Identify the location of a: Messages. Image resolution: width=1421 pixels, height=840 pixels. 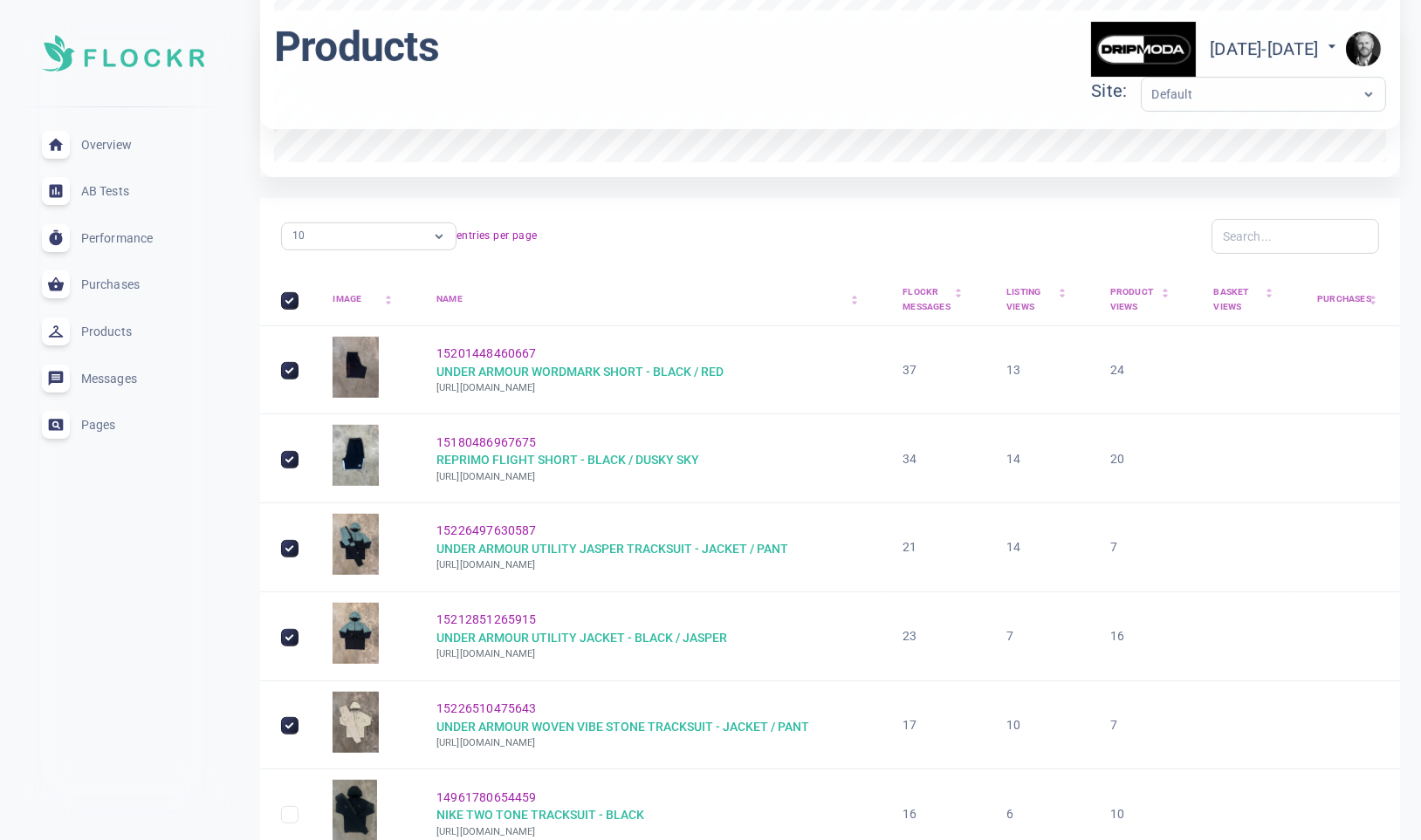
(123, 379).